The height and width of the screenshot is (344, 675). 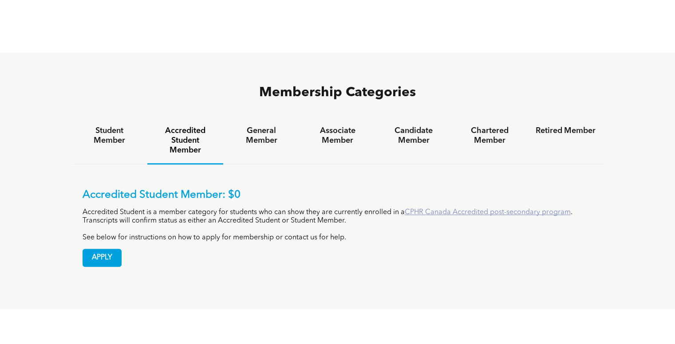 What do you see at coordinates (102, 258) in the screenshot?
I see `a: APPLY` at bounding box center [102, 258].